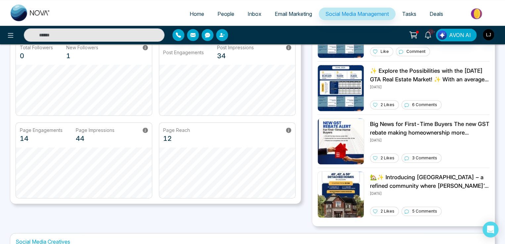  Describe the element at coordinates (235, 47) in the screenshot. I see `p: Post Impressions` at that location.